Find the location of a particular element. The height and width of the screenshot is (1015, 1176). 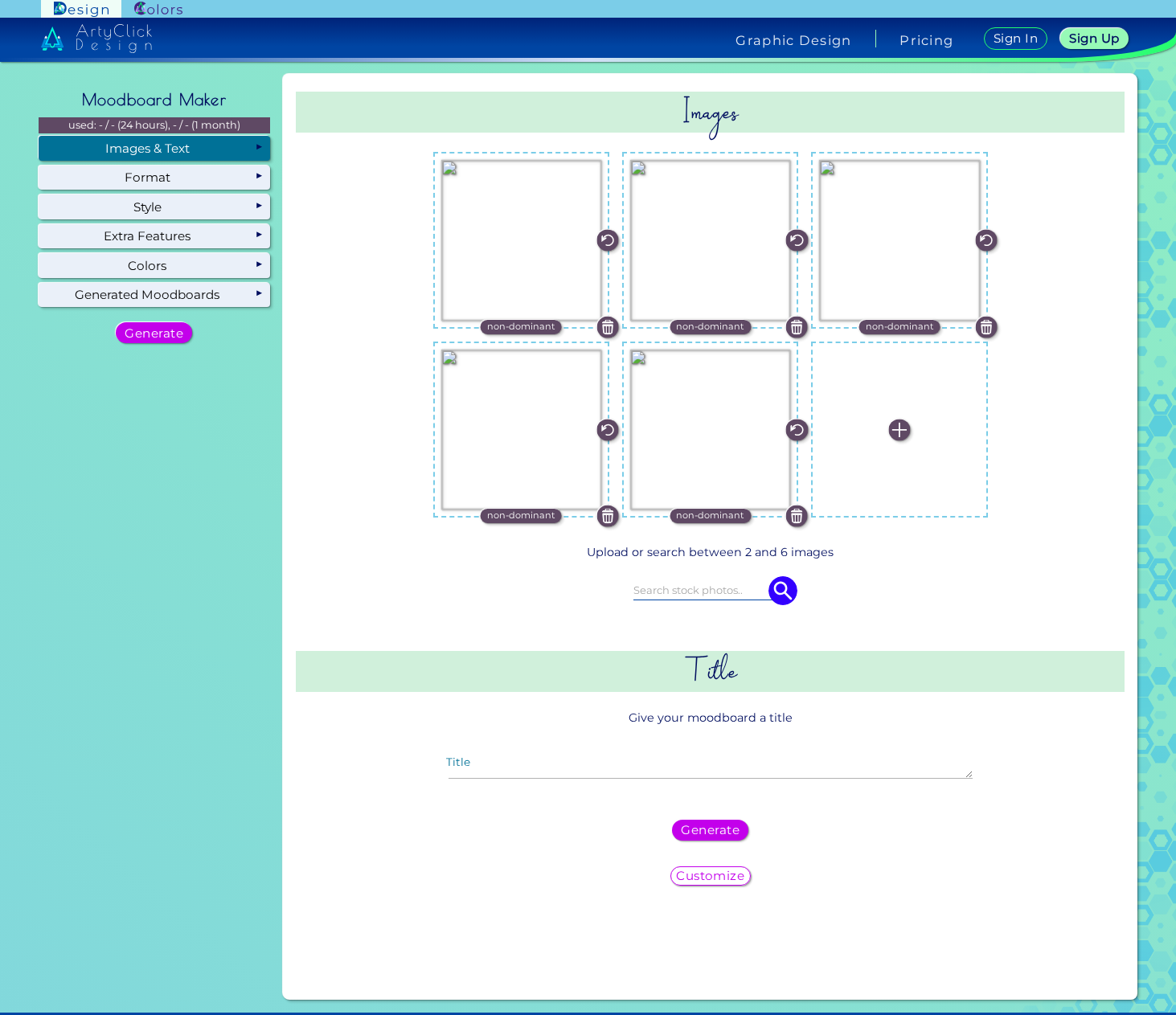

div: Generated Moodboards is located at coordinates (154, 295).